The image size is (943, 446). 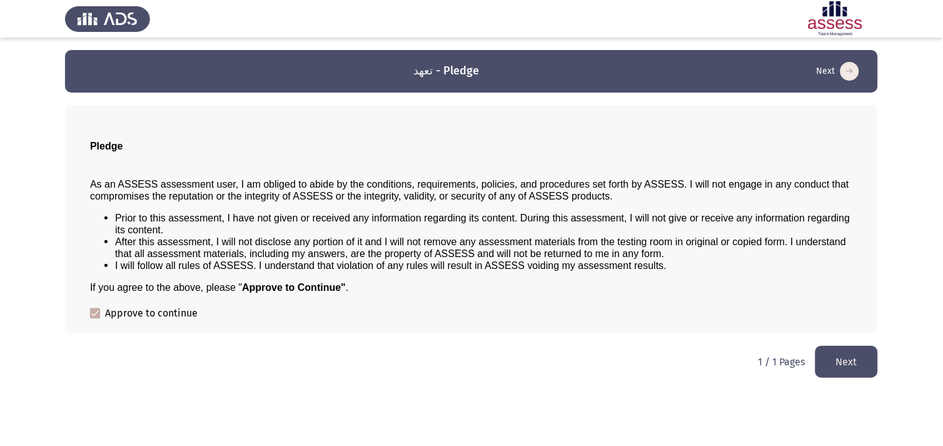 What do you see at coordinates (106, 146) in the screenshot?
I see `span: Pledge` at bounding box center [106, 146].